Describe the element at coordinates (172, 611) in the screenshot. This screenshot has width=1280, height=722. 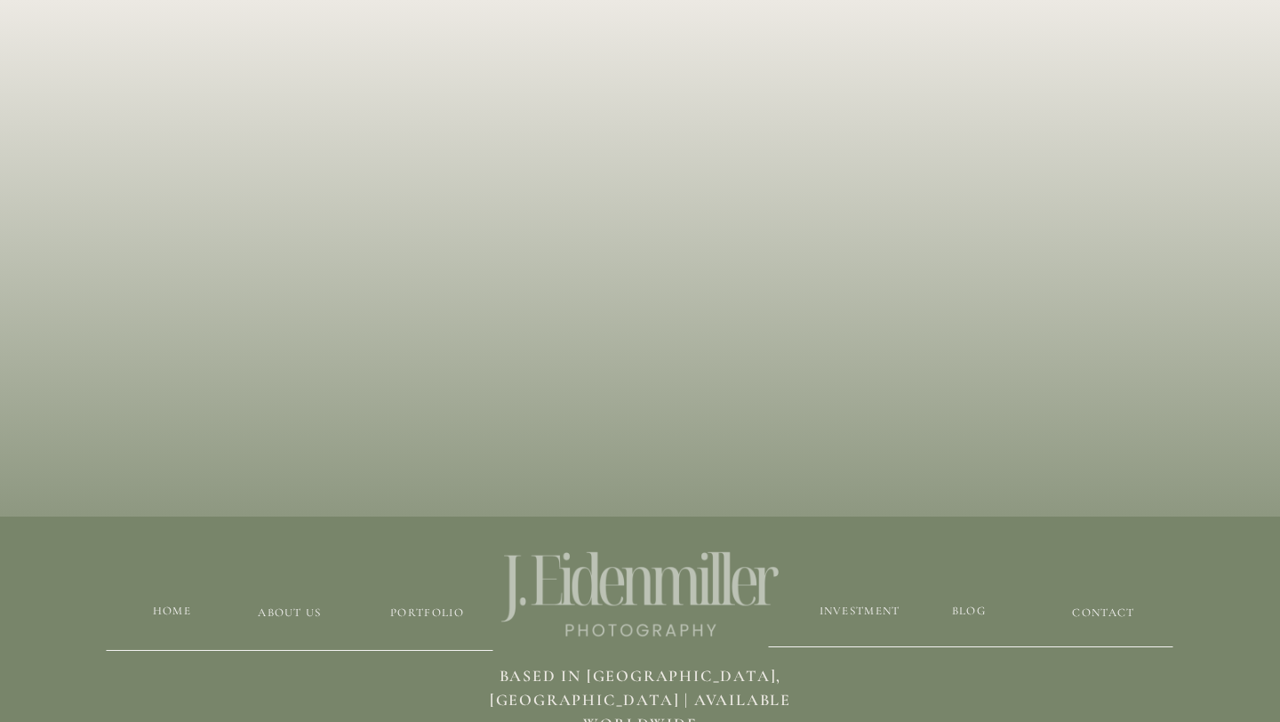
I see `a: HOME` at that location.